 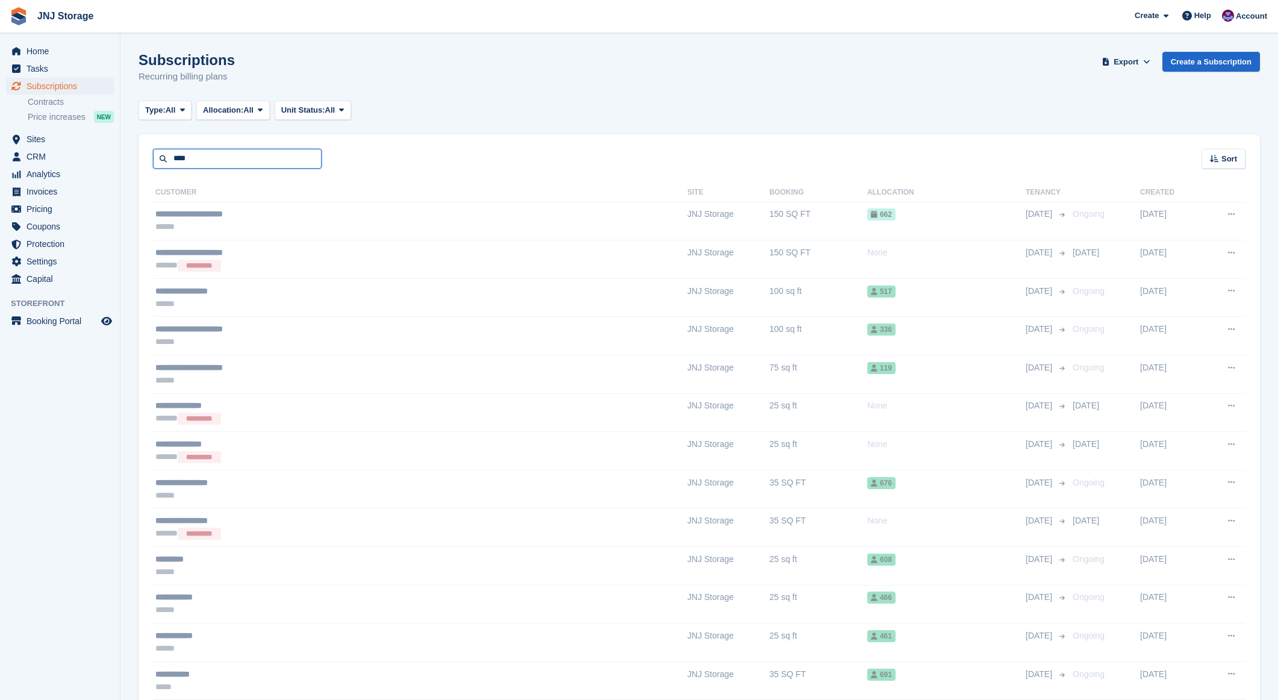 I want to click on span: Storefront, so click(x=65, y=304).